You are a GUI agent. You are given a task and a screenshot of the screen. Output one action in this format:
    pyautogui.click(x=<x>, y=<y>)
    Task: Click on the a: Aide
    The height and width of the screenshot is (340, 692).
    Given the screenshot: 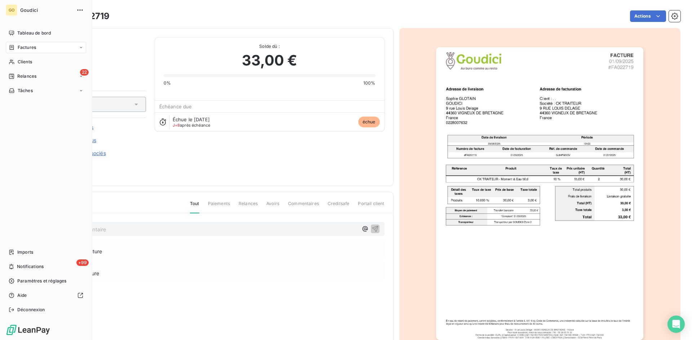 What is the action you would take?
    pyautogui.click(x=46, y=296)
    